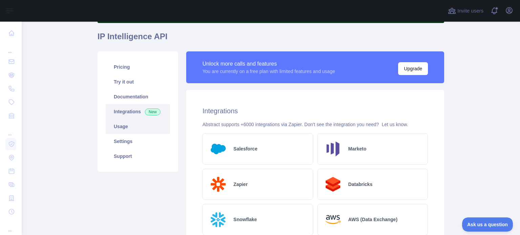 The height and width of the screenshot is (235, 520). What do you see at coordinates (138, 82) in the screenshot?
I see `a: Try it out` at bounding box center [138, 82].